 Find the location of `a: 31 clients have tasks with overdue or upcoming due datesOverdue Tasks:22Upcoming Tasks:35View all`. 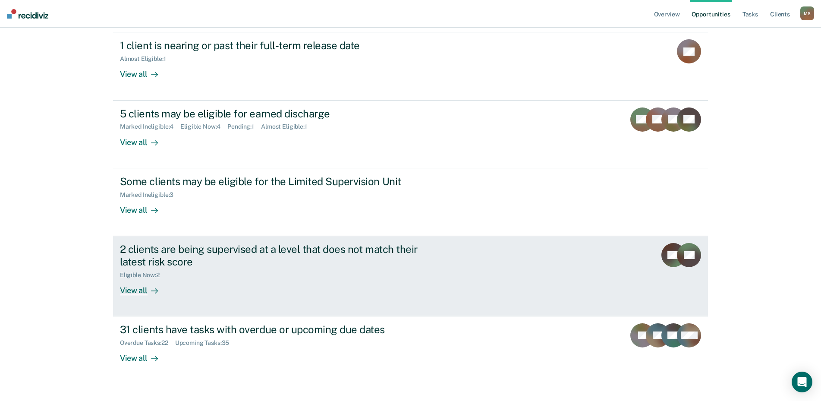

a: 31 clients have tasks with overdue or upcoming due datesOverdue Tasks:22Upcoming Tasks:35View all is located at coordinates (410, 350).